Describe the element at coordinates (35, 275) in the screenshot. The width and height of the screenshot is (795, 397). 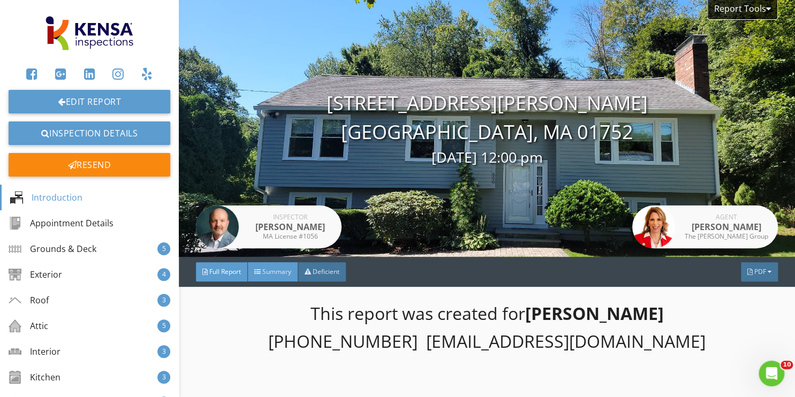
I see `div: Exterior` at that location.